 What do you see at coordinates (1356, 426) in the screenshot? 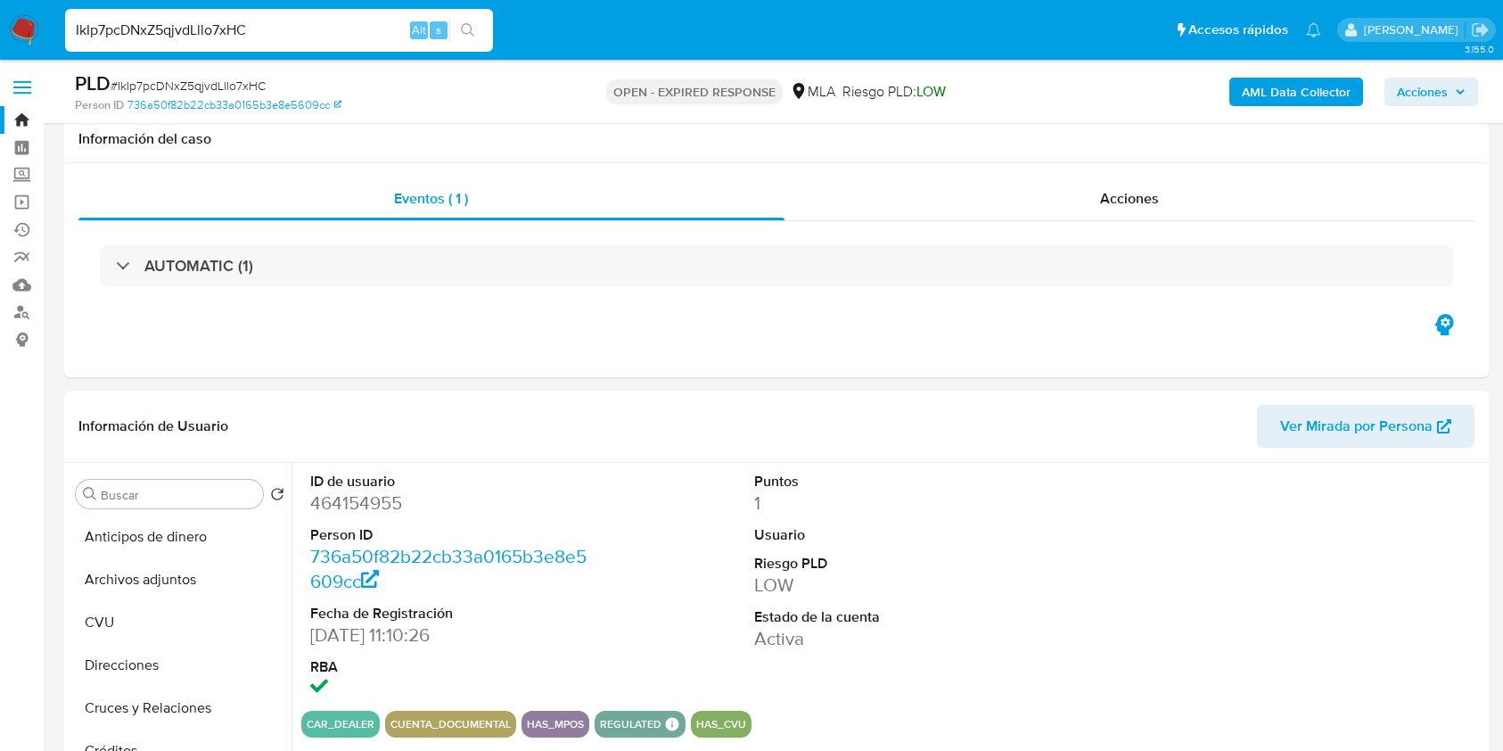
I see `span: Ver Mirada por Persona` at bounding box center [1356, 426].